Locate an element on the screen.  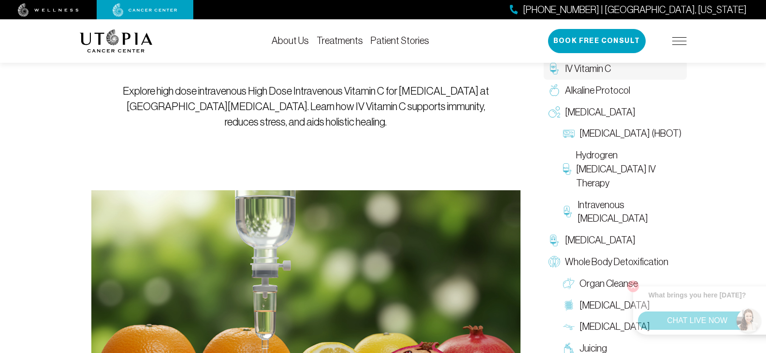
a: IV Vitamin C is located at coordinates (615, 69).